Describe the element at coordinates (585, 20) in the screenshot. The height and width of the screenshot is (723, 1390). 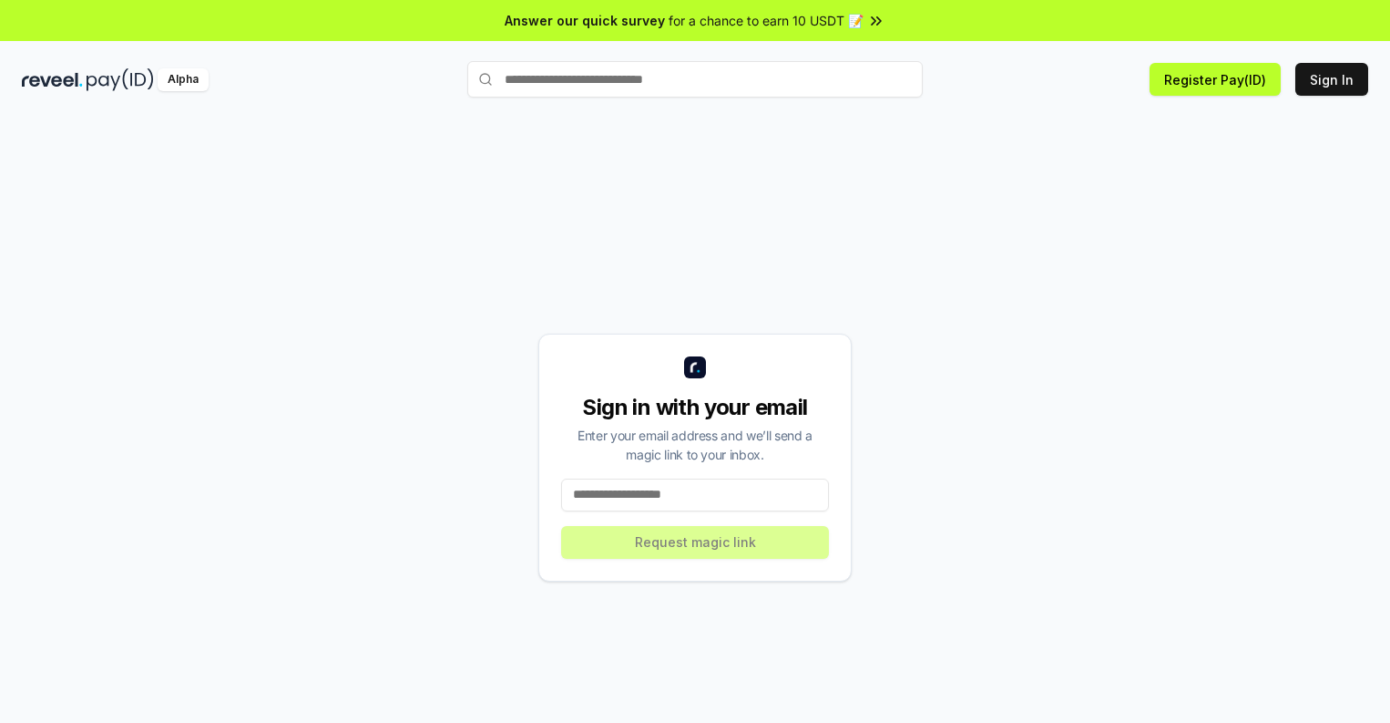
I see `span: Answer our quick survey` at that location.